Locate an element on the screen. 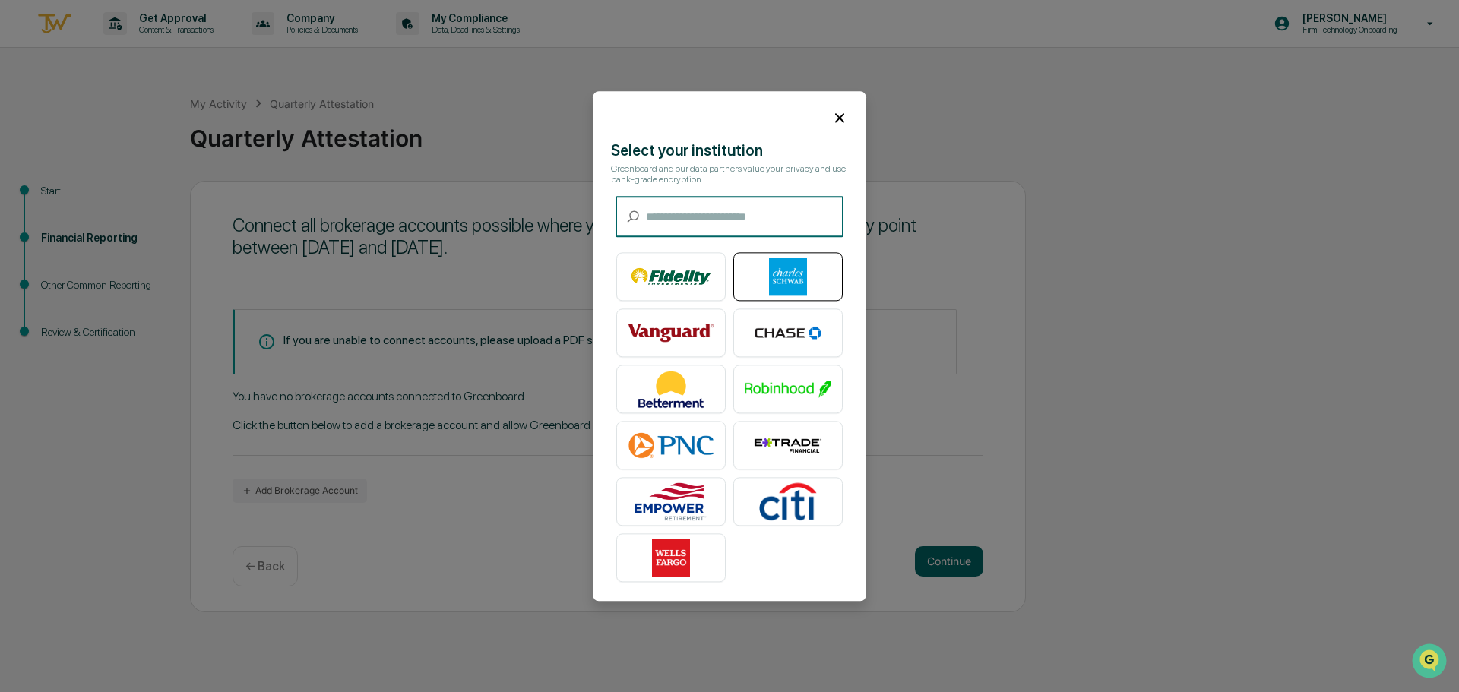  img: Charles Schwab is located at coordinates (788, 277).